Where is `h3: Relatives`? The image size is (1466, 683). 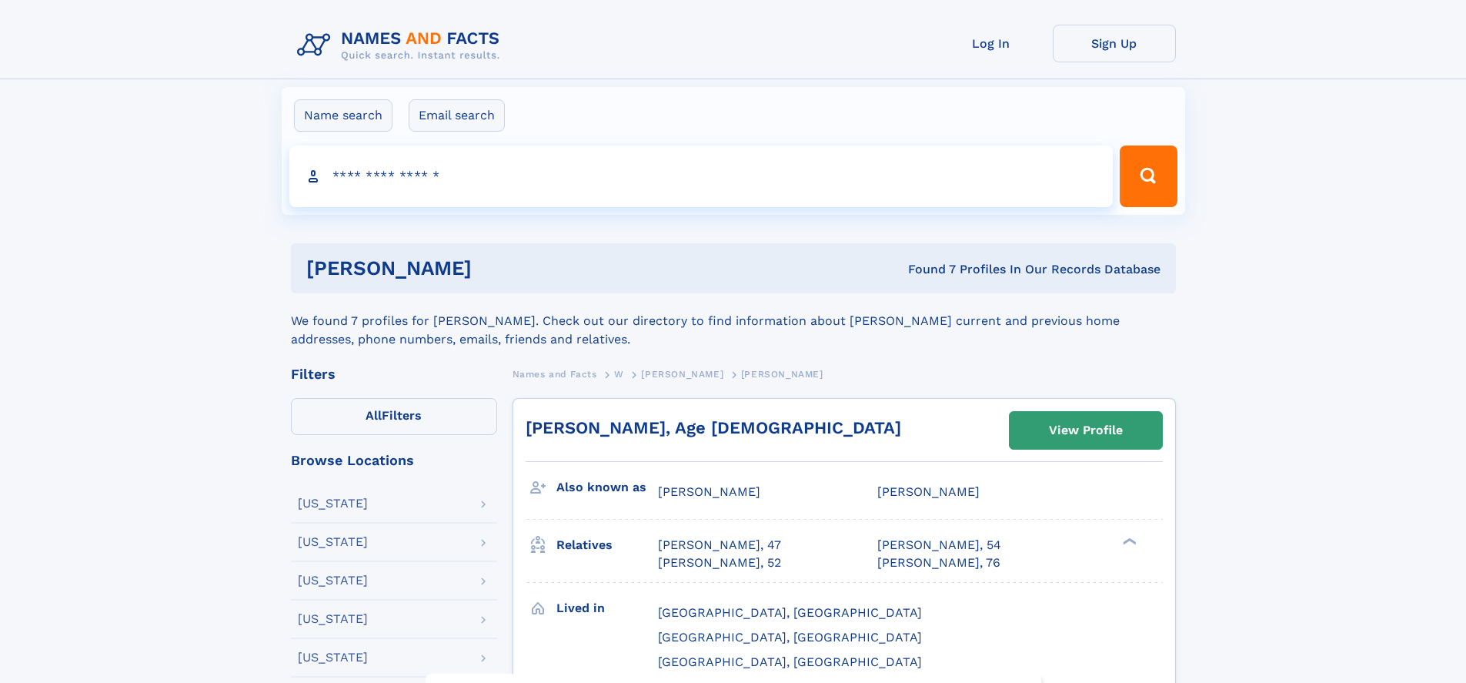 h3: Relatives is located at coordinates (607, 545).